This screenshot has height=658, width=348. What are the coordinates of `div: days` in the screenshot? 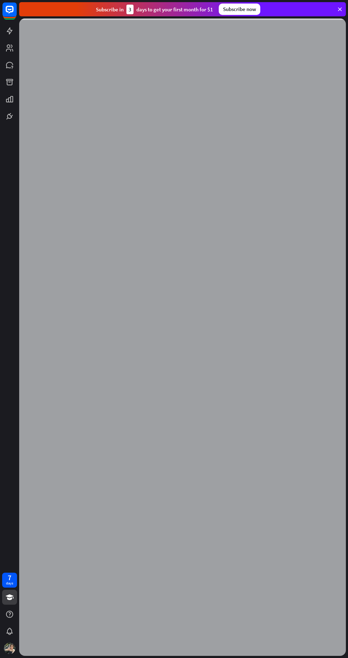 It's located at (10, 583).